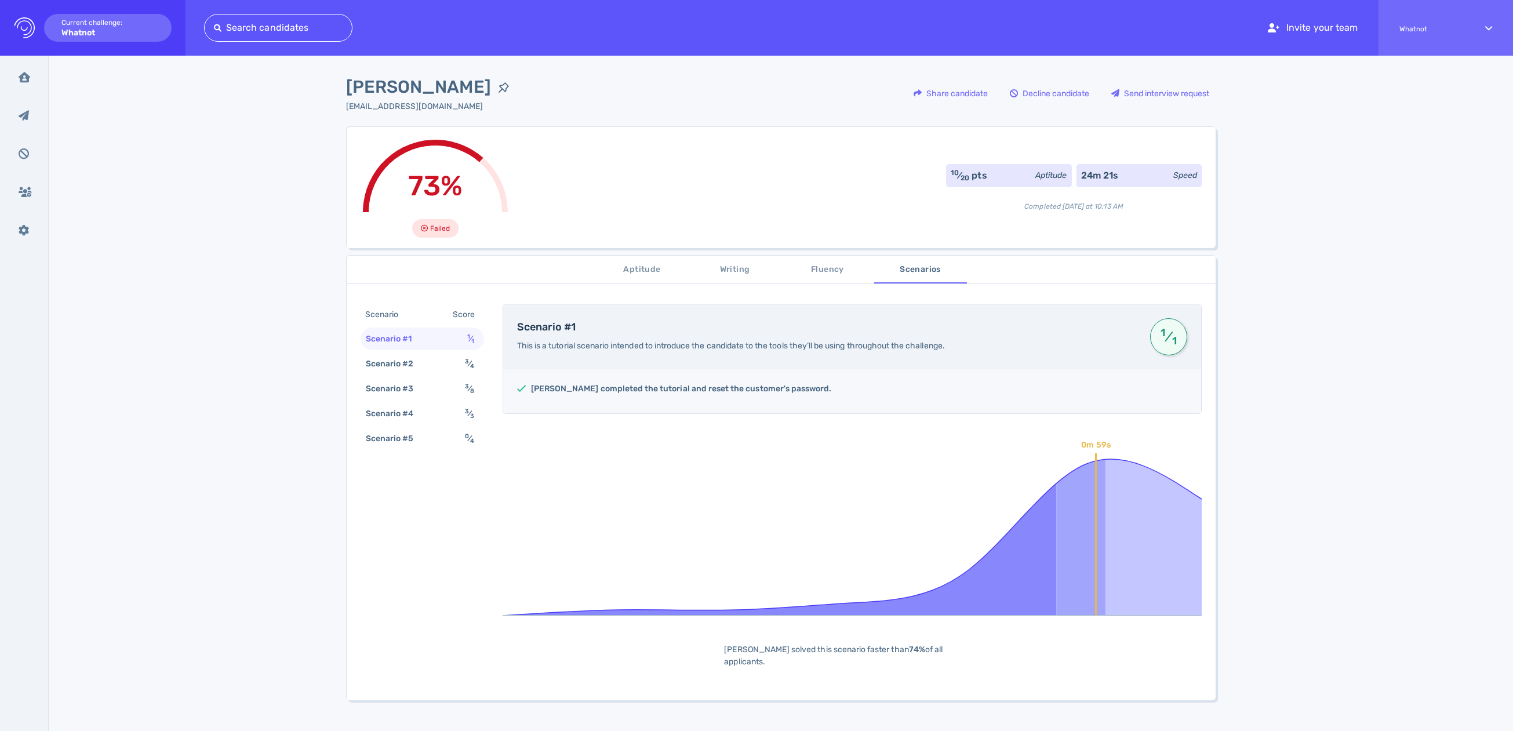 The width and height of the screenshot is (1513, 731). I want to click on div: Score, so click(466, 314).